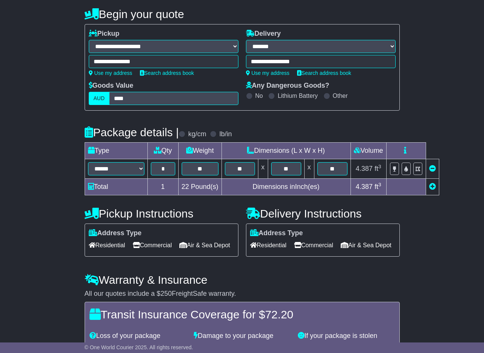  Describe the element at coordinates (104, 34) in the screenshot. I see `label: Pickup` at that location.